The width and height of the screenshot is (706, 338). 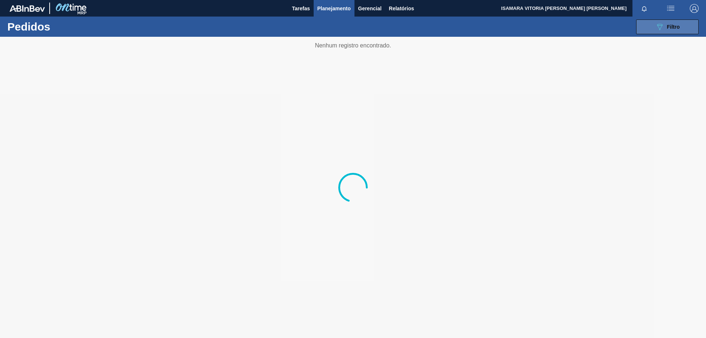 What do you see at coordinates (695, 8) in the screenshot?
I see `img: Logout` at bounding box center [695, 8].